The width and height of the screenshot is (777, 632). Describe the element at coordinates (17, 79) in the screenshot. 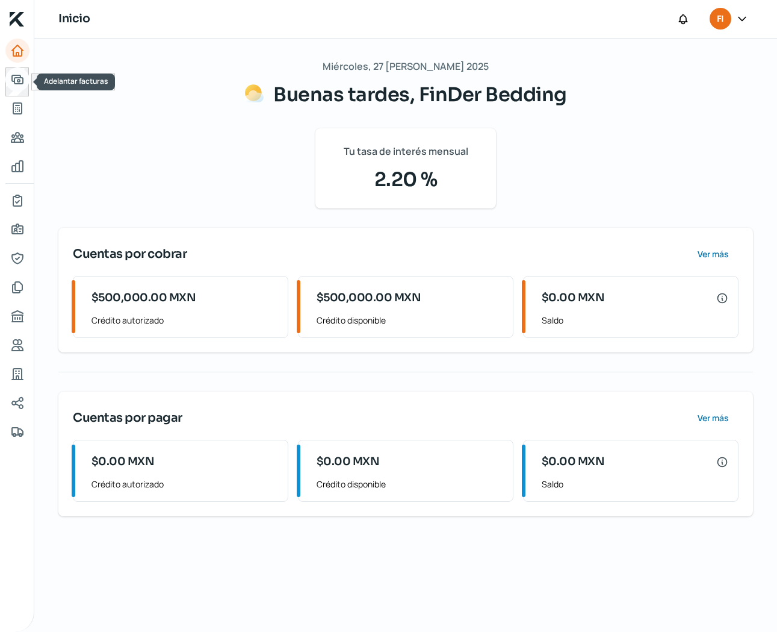

I see `a: Adelantar facturas` at that location.